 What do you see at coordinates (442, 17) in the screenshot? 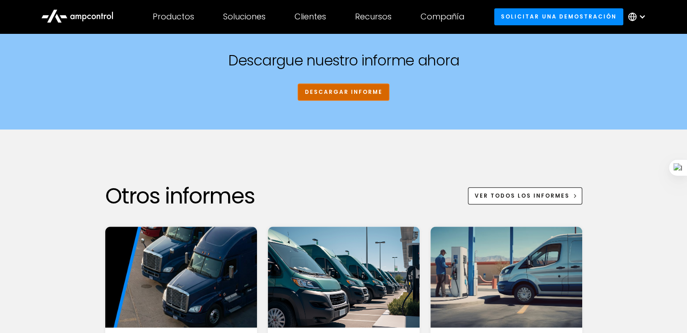
I see `div: Compañía` at bounding box center [442, 17].